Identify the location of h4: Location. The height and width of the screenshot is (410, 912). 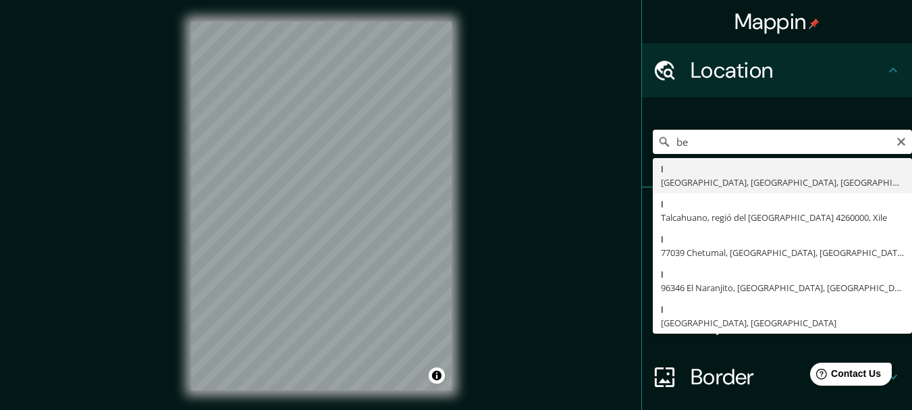
(788, 70).